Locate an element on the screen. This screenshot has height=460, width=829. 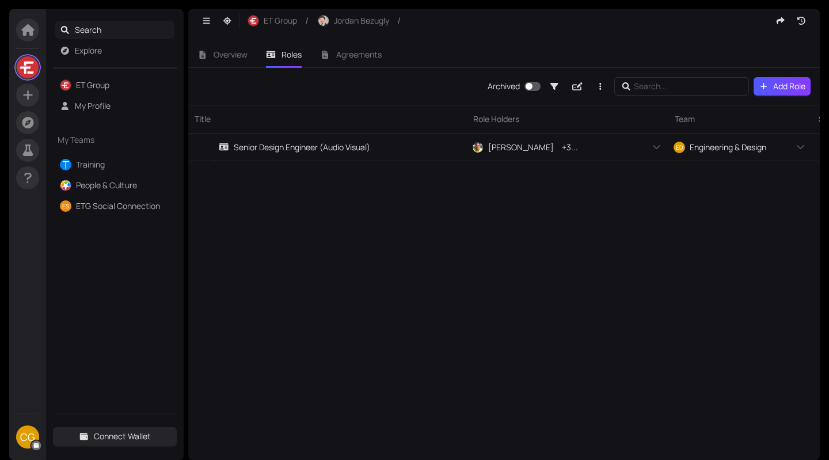
span: Roles is located at coordinates (291, 54).